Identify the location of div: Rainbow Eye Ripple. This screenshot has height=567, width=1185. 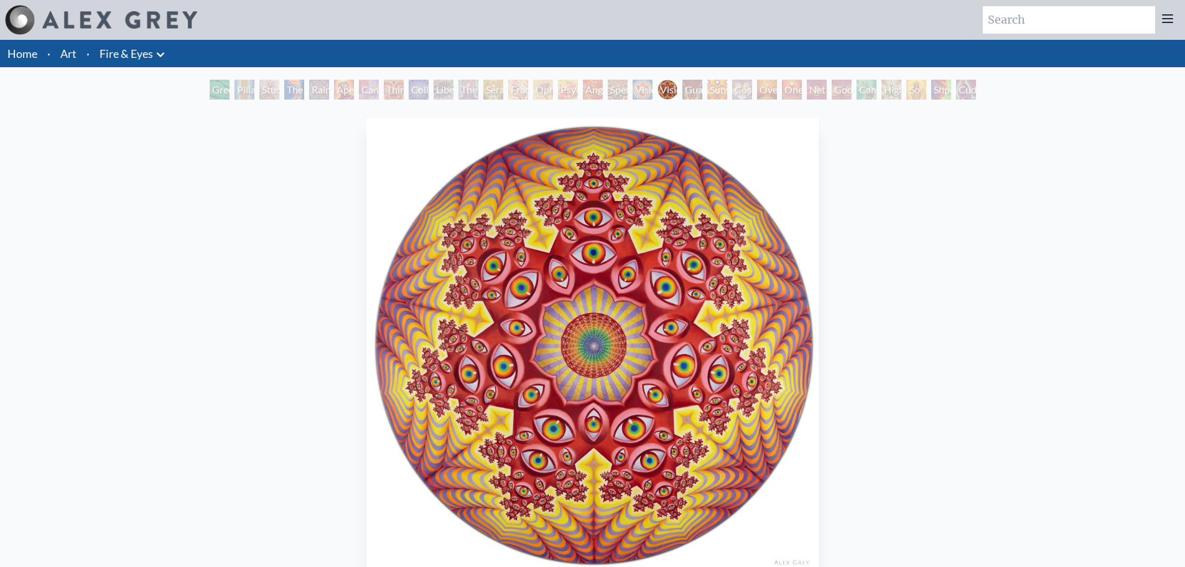
(319, 90).